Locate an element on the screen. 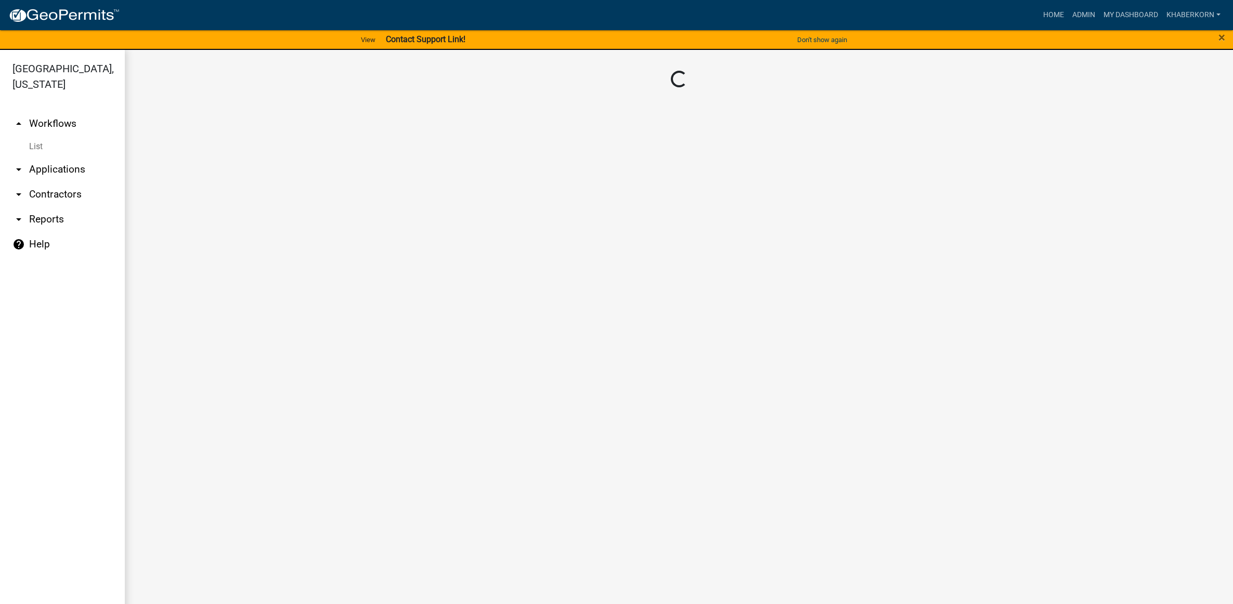 The image size is (1233, 604). a: Admin is located at coordinates (1084, 15).